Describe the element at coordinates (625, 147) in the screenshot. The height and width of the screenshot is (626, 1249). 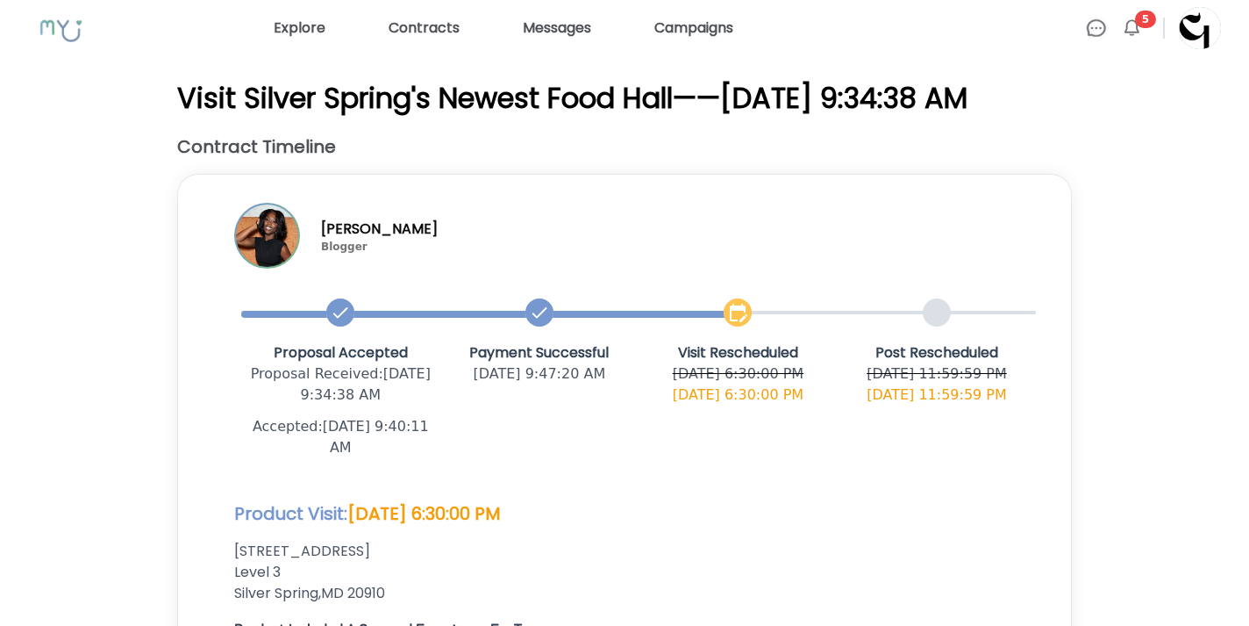
I see `h2: Contract Timeline` at that location.